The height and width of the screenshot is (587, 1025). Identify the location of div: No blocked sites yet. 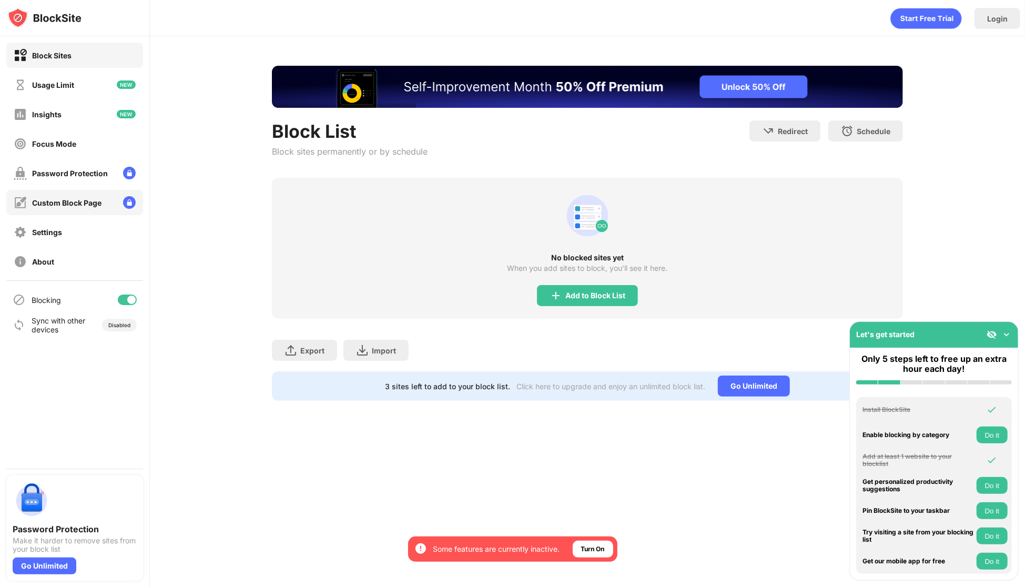
(588, 258).